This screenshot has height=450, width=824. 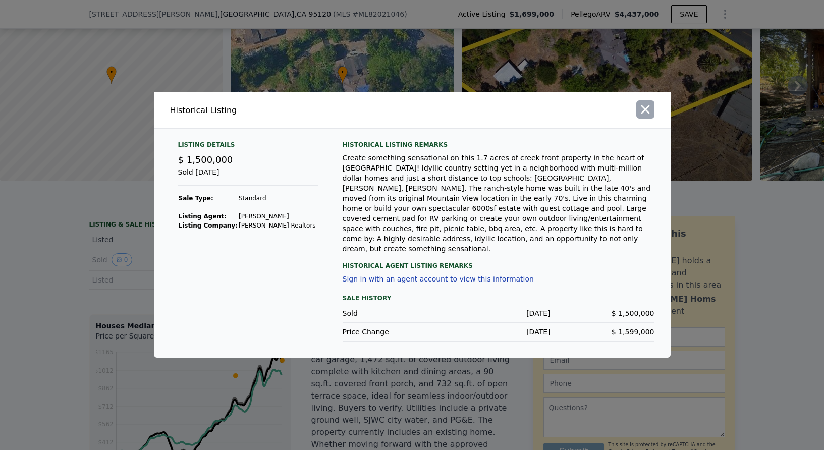 What do you see at coordinates (202, 216) in the screenshot?
I see `strong: Listing Agent:` at bounding box center [202, 216].